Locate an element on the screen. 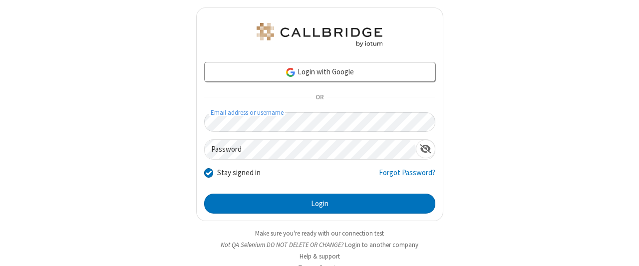 The image size is (639, 266). a: Login with Google is located at coordinates (320, 72).